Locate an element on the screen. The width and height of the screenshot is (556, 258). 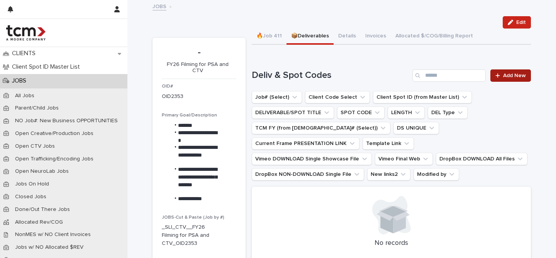
p: OID2353 is located at coordinates (172, 96).